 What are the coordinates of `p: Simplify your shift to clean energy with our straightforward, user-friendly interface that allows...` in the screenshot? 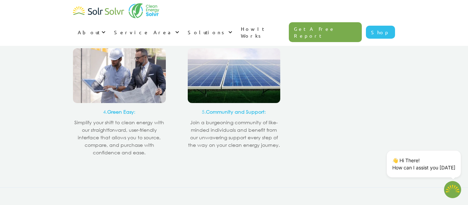 It's located at (119, 138).